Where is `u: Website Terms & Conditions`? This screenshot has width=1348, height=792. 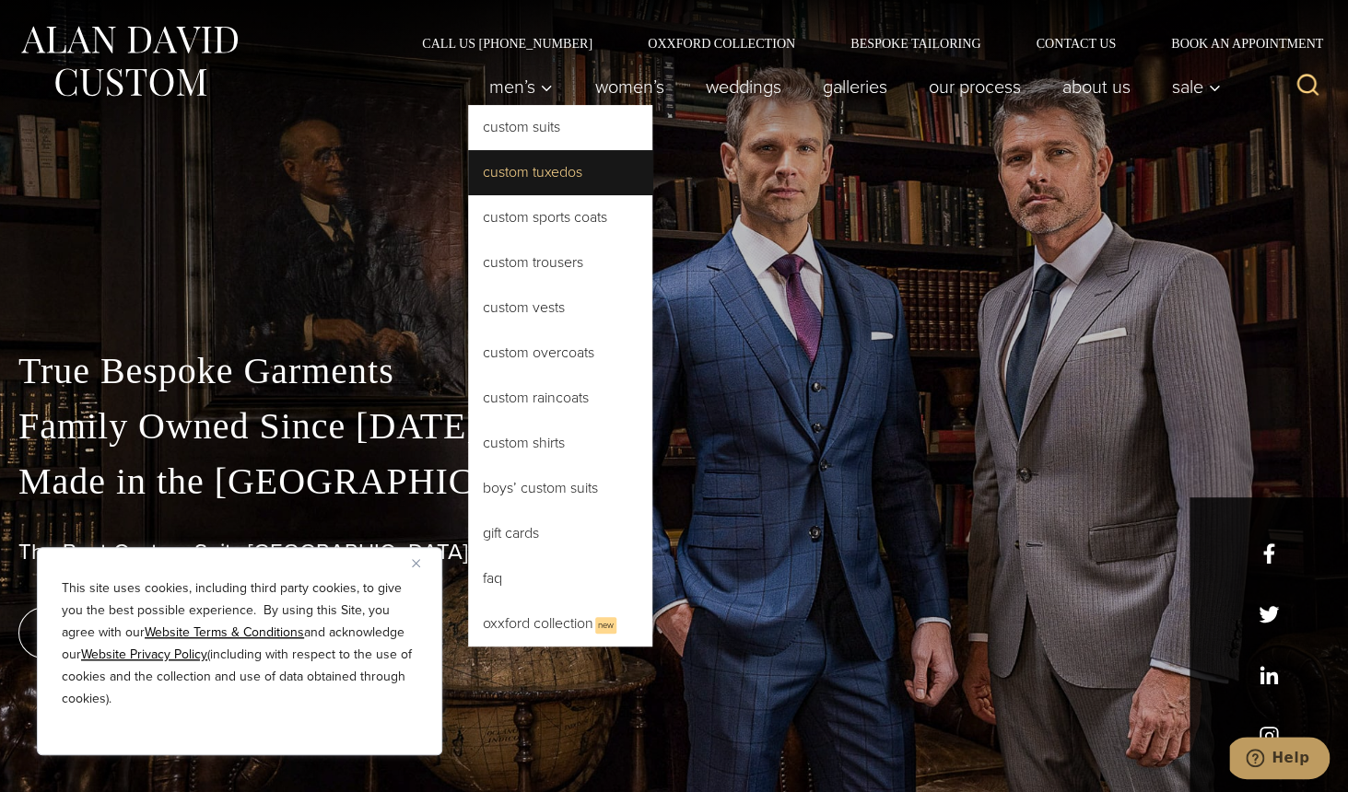 u: Website Terms & Conditions is located at coordinates (224, 632).